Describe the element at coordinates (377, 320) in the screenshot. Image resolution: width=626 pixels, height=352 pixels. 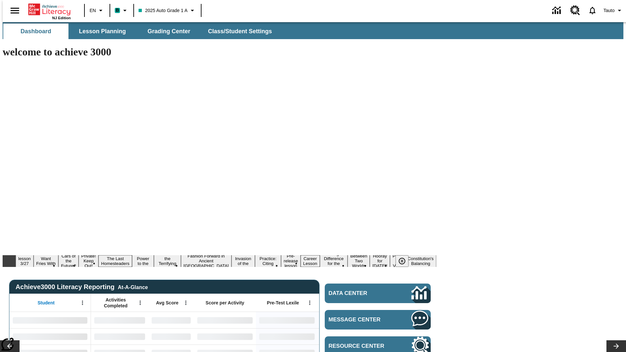
I see `a: Message Center` at that location.